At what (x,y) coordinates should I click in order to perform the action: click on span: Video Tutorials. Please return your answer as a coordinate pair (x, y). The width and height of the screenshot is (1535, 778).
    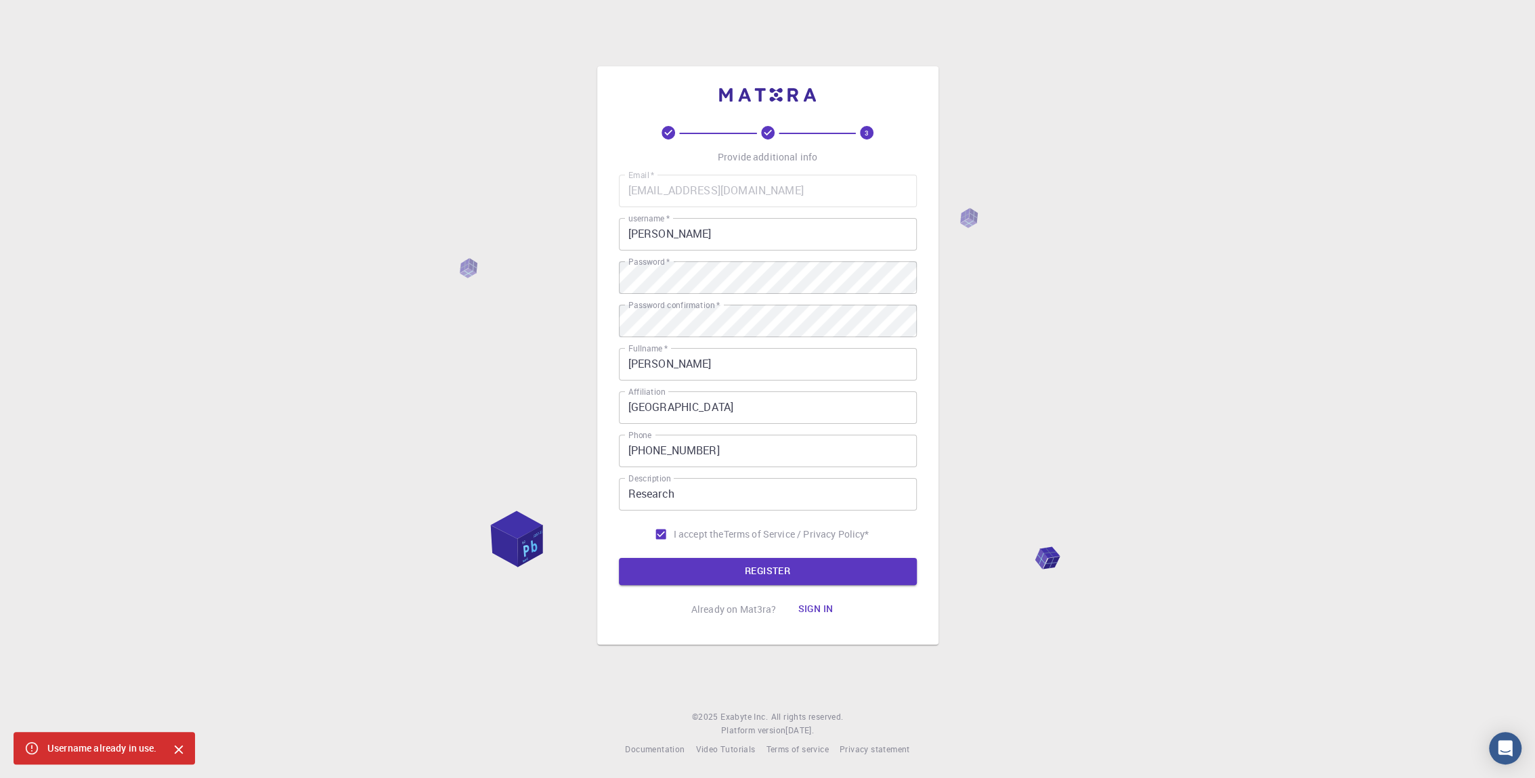
    Looking at the image, I should click on (725, 749).